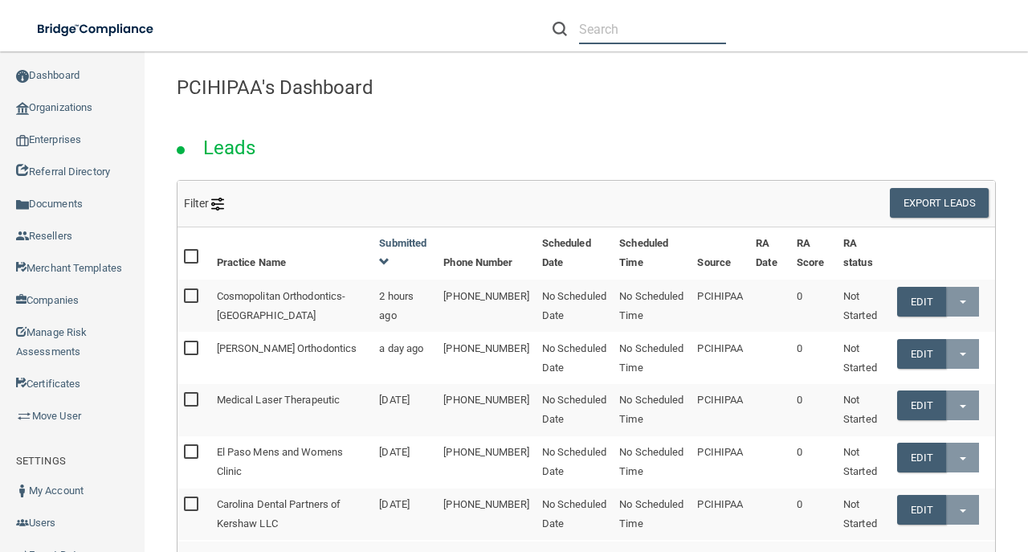  I want to click on img: bridge_compliance_login_screen.278c3ca4.svg, so click(96, 29).